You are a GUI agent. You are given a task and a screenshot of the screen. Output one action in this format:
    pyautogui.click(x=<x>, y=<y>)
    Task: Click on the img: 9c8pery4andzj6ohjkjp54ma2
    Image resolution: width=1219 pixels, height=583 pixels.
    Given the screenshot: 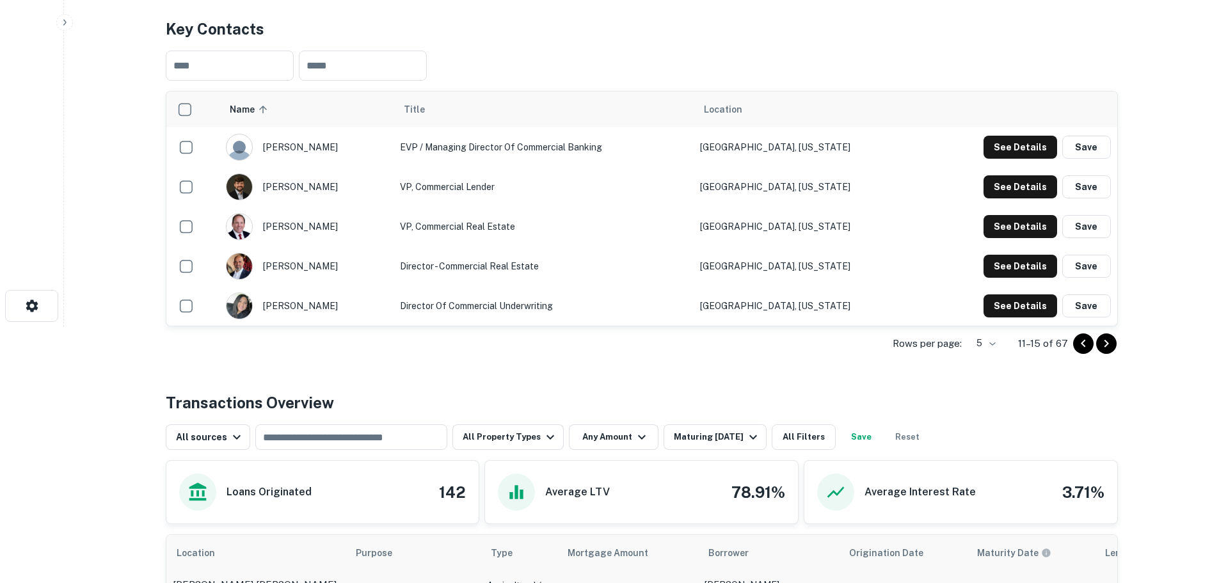 What is the action you would take?
    pyautogui.click(x=239, y=147)
    